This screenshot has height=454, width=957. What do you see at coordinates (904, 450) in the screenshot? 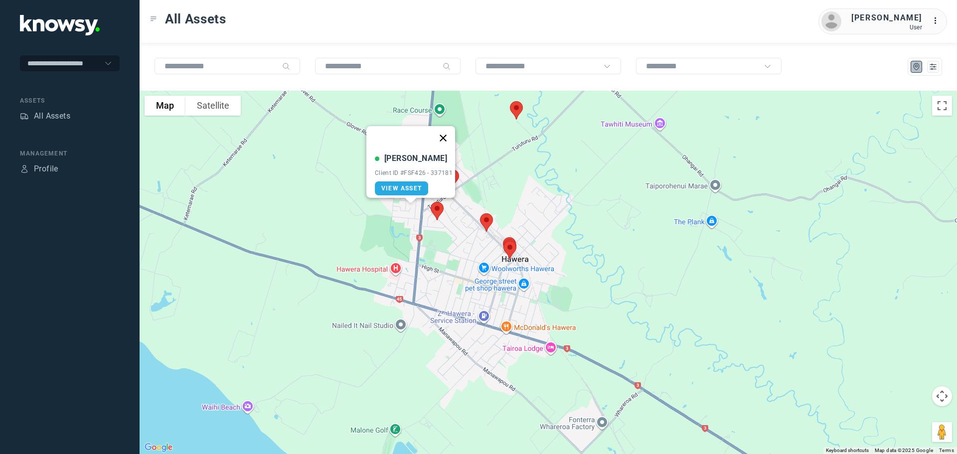
I see `span: Map data ©2025 Google` at bounding box center [904, 450].